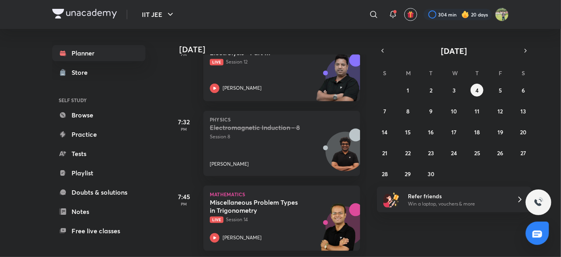 Image resolution: width=561 pixels, height=257 pixels. What do you see at coordinates (523, 90) in the screenshot?
I see `abbr: September 6, 2025` at bounding box center [523, 90].